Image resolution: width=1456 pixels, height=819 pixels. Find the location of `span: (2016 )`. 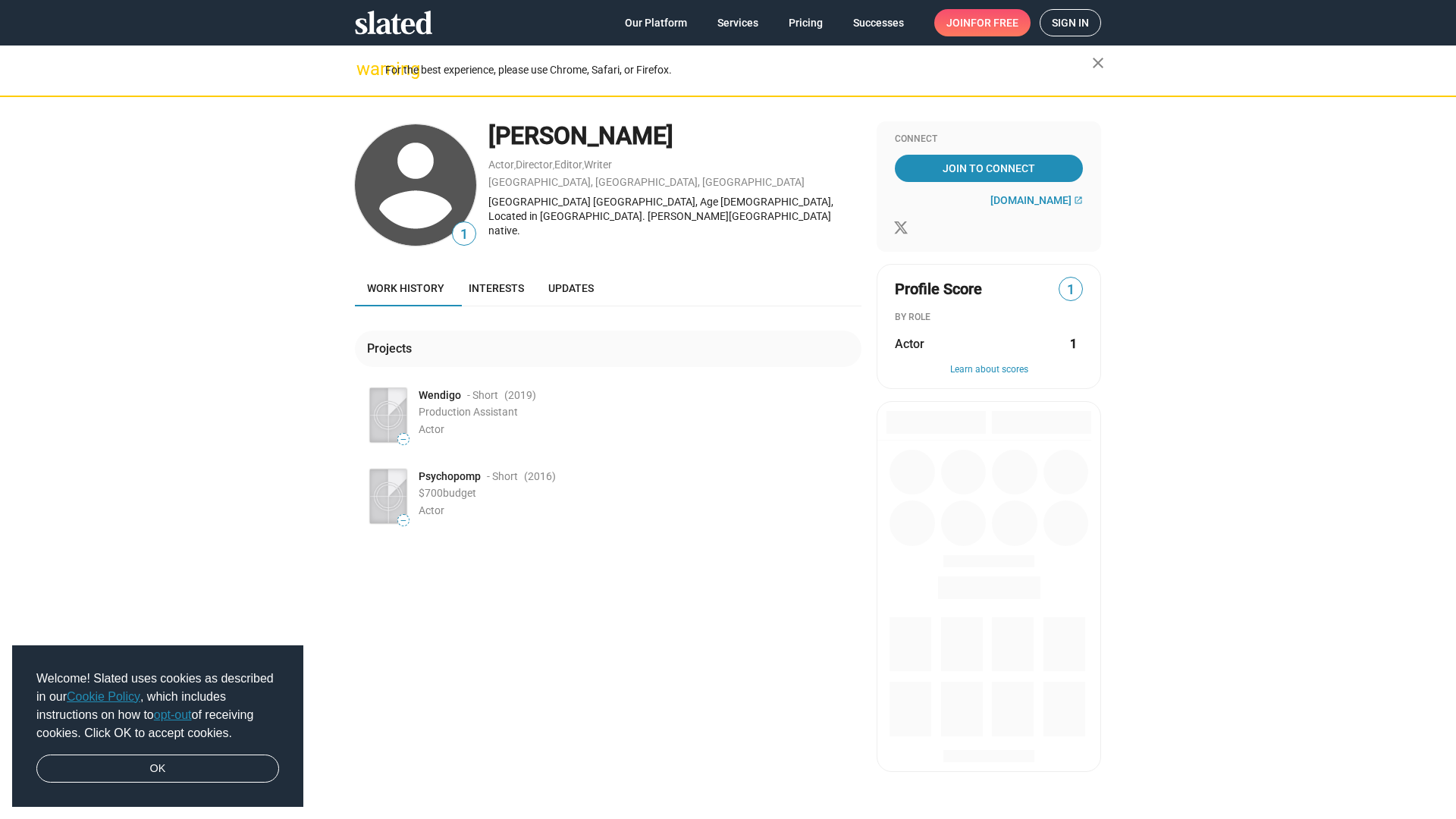

span: (2016 ) is located at coordinates (540, 476).